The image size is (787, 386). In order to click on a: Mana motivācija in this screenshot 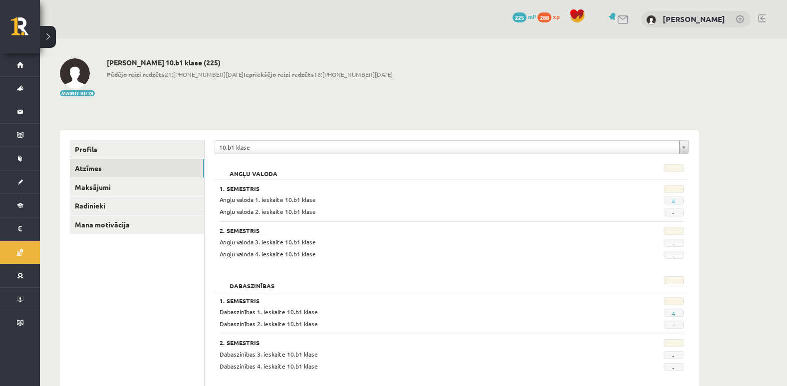, I will do `click(137, 225)`.